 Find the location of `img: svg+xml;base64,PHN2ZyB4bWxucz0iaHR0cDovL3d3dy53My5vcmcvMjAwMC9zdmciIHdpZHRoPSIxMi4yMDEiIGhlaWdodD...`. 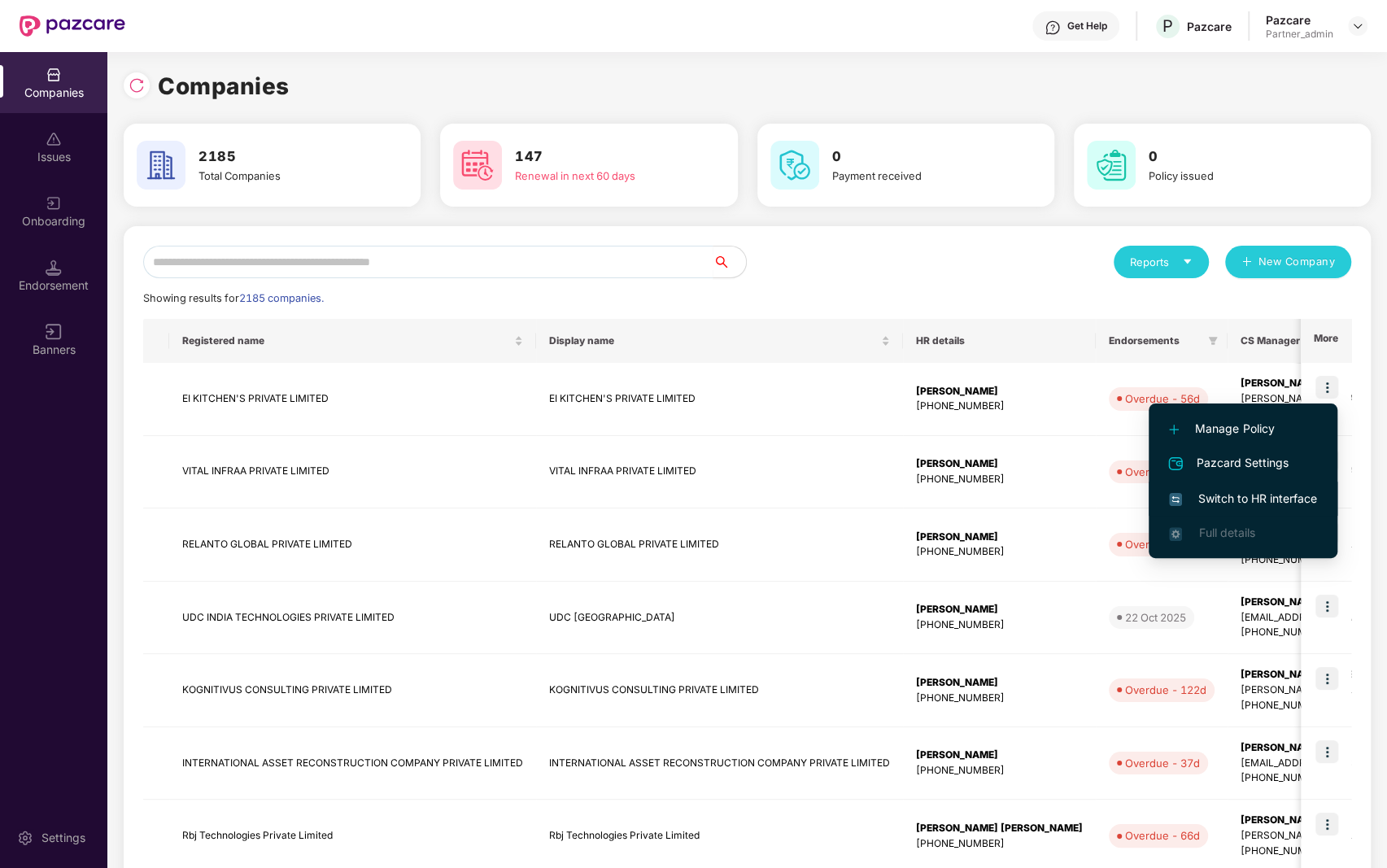

img: svg+xml;base64,PHN2ZyB4bWxucz0iaHR0cDovL3d3dy53My5vcmcvMjAwMC9zdmciIHdpZHRoPSIxMi4yMDEiIGhlaWdodD... is located at coordinates (1175, 430).